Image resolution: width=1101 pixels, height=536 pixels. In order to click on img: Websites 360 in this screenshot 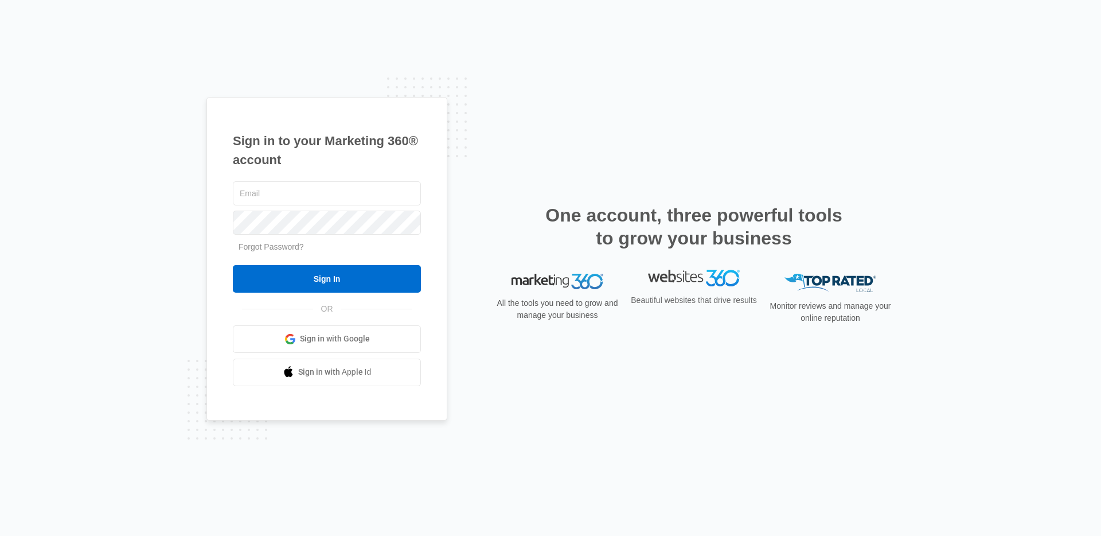, I will do `click(694, 282)`.